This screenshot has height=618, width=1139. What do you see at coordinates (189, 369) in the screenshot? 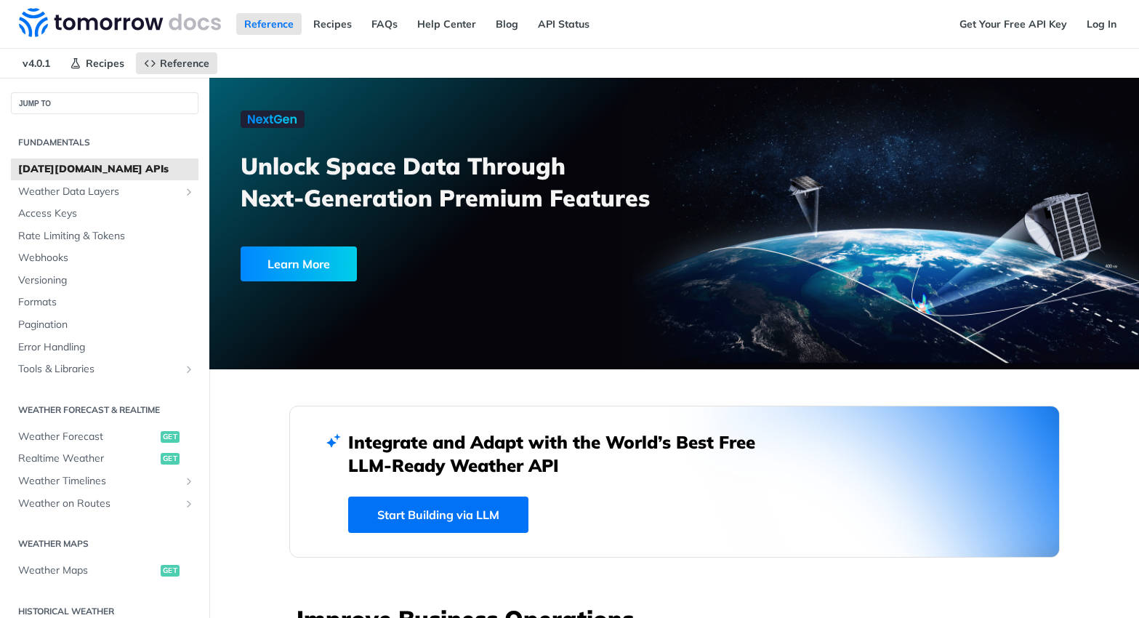
I see `button: Show subpages for Tools & Libraries` at bounding box center [189, 369].